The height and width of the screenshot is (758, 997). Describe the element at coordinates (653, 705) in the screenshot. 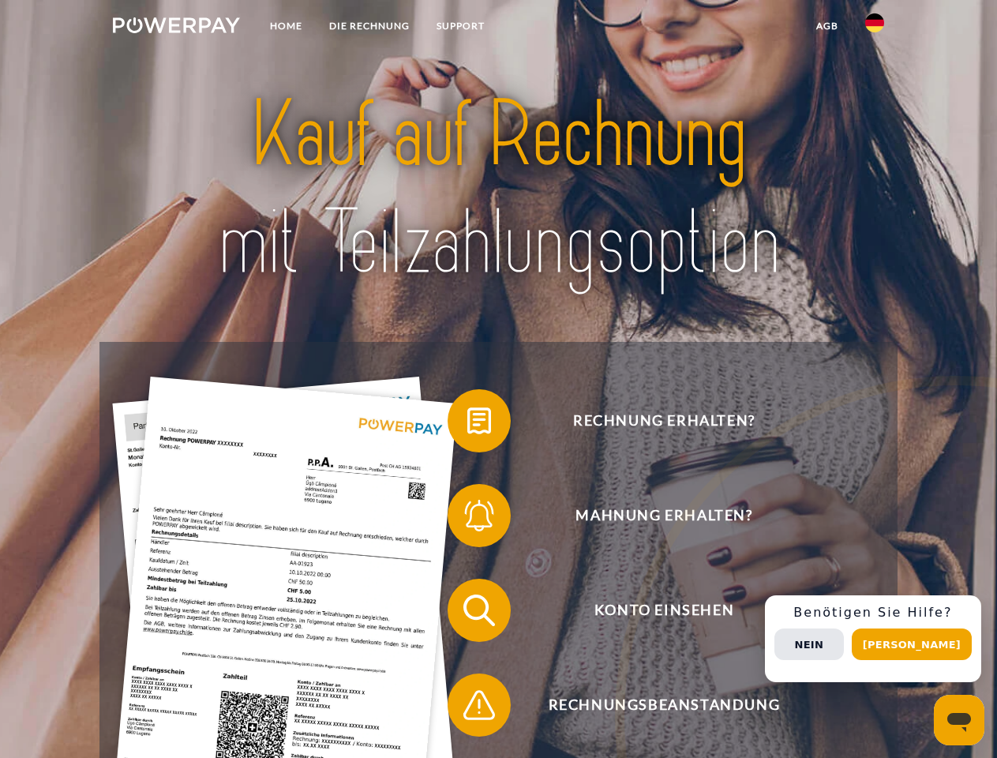

I see `a: Rechnungsbeanstandung` at that location.